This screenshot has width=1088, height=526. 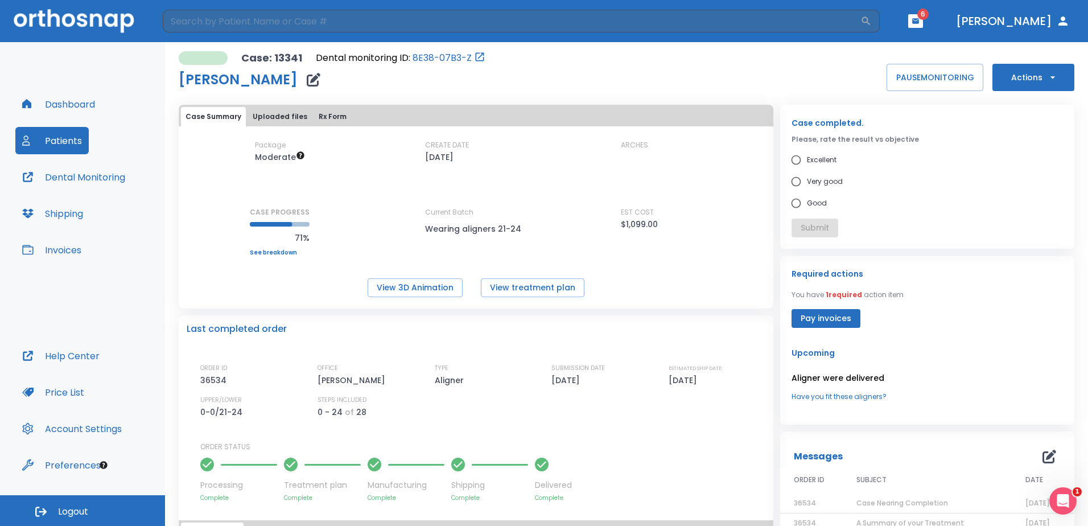 What do you see at coordinates (441, 368) in the screenshot?
I see `p: TYPE` at bounding box center [441, 368].